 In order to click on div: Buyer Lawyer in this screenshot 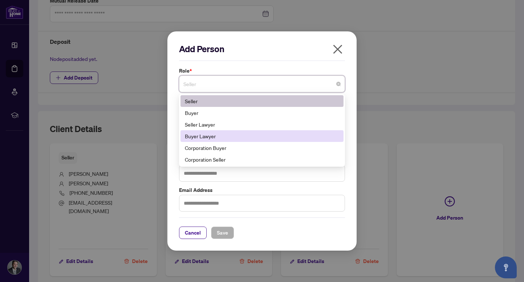, I will do `click(262, 136)`.